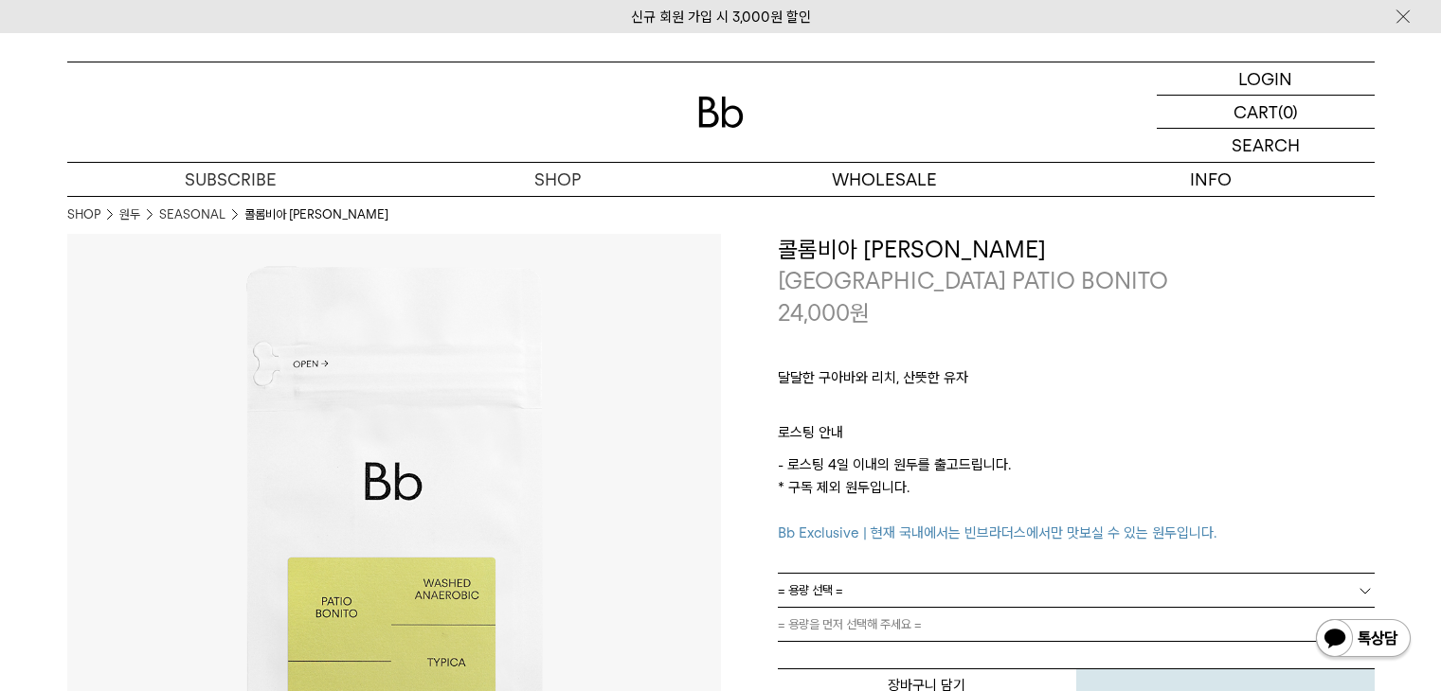 The width and height of the screenshot is (1441, 691). Describe the element at coordinates (1265, 79) in the screenshot. I see `p: LOGIN` at that location.